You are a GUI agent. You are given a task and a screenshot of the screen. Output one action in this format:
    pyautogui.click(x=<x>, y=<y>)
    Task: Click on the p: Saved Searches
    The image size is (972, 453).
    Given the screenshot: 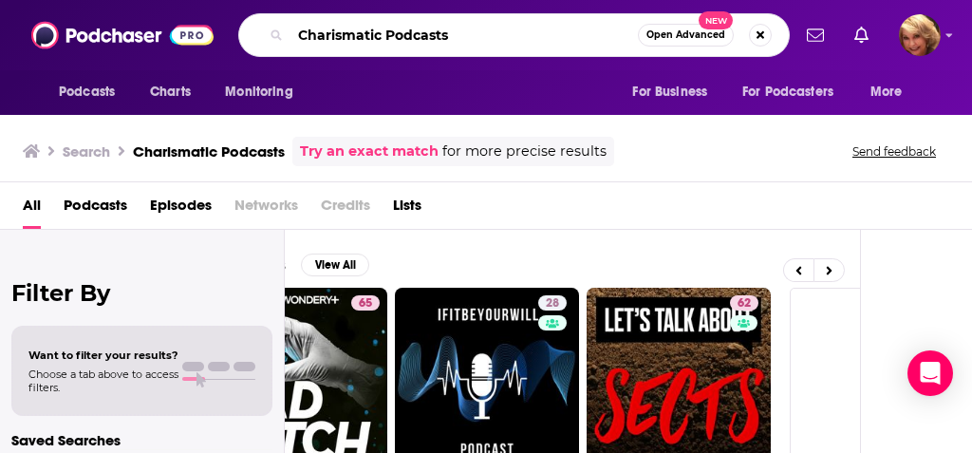 What is the action you would take?
    pyautogui.click(x=141, y=440)
    